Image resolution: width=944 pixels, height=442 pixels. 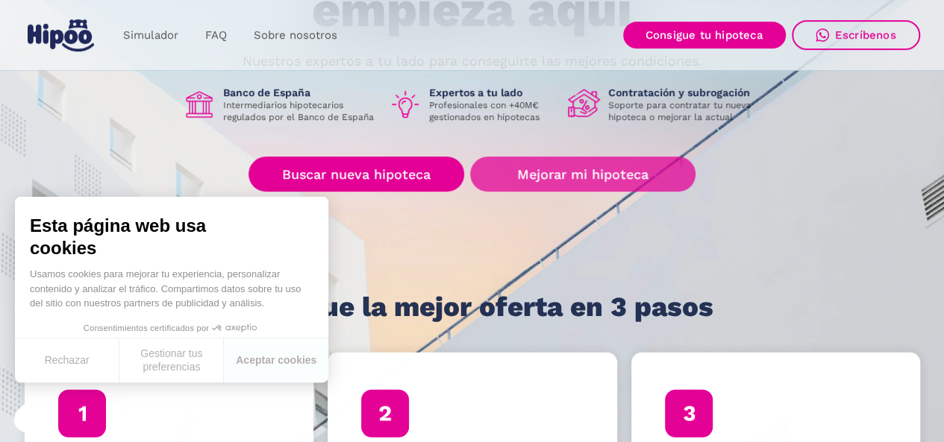 What do you see at coordinates (704, 35) in the screenshot?
I see `a: Consigue tu hipoteca` at bounding box center [704, 35].